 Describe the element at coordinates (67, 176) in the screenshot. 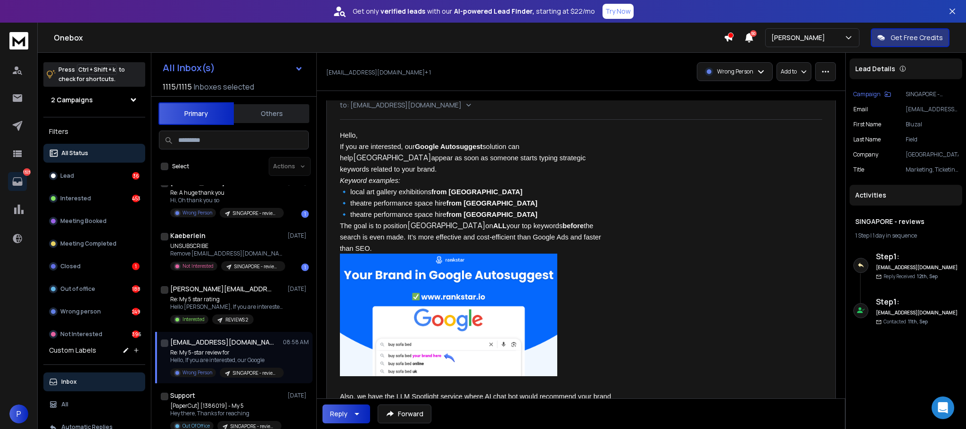

I see `p: Lead` at that location.